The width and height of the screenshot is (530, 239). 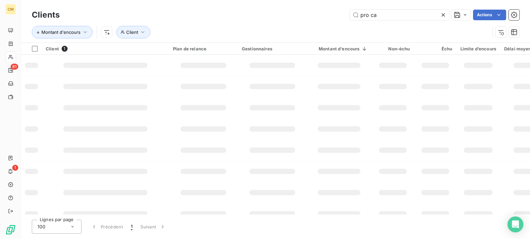 What do you see at coordinates (203, 49) in the screenshot?
I see `div: Plan de relance` at bounding box center [203, 49].